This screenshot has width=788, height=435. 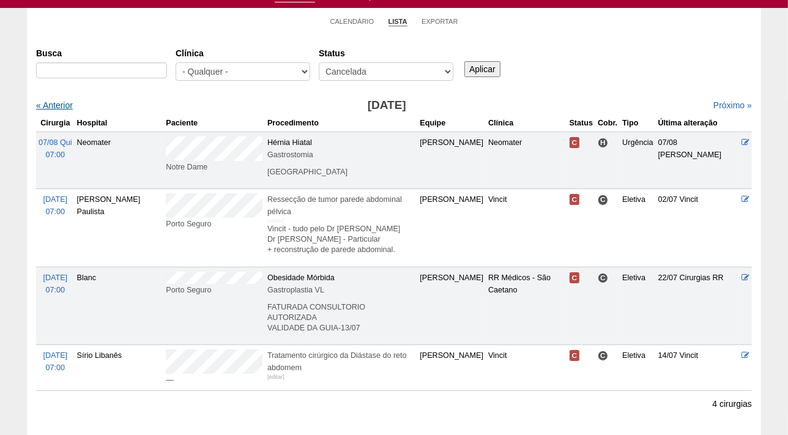 What do you see at coordinates (526, 123) in the screenshot?
I see `th: Clínica` at bounding box center [526, 123].